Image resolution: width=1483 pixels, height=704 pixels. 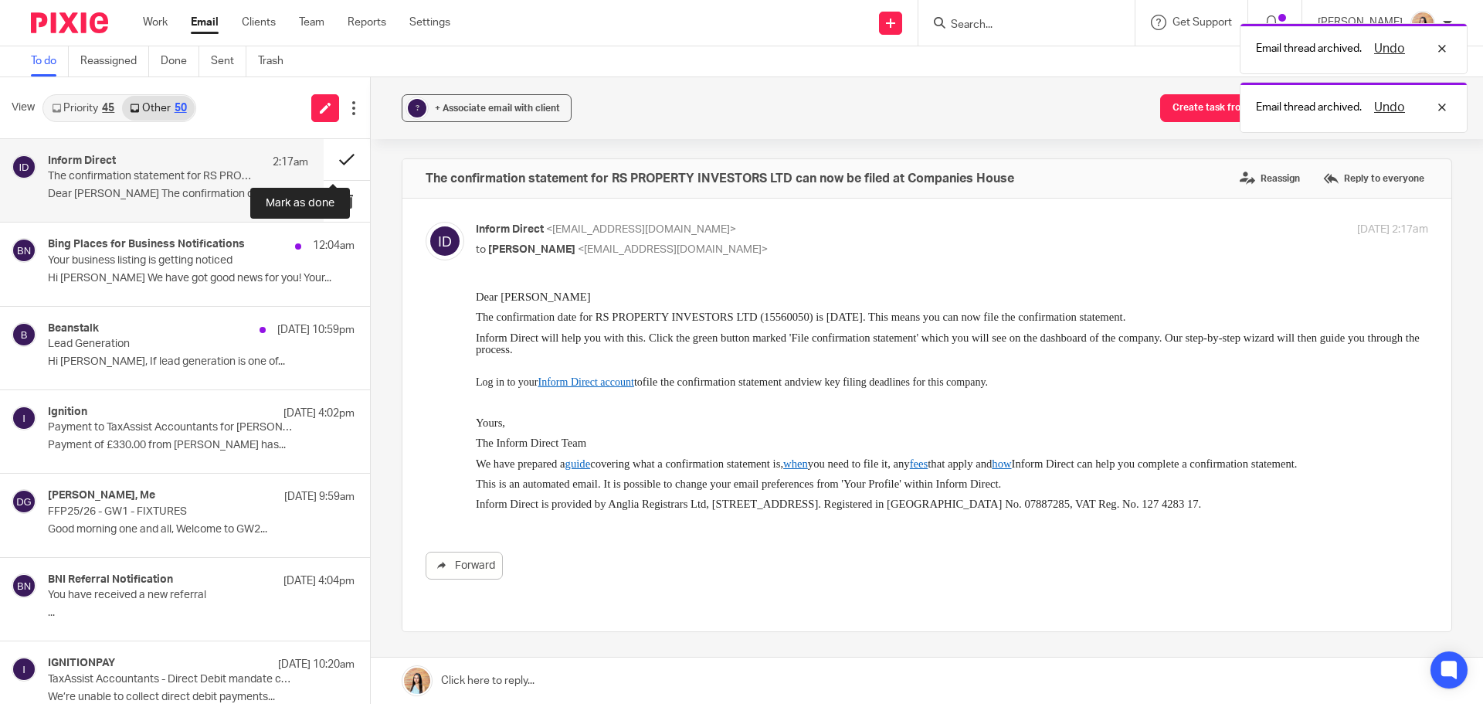 What do you see at coordinates (81, 663) in the screenshot?
I see `h4: IGNITIONPAY` at bounding box center [81, 663].